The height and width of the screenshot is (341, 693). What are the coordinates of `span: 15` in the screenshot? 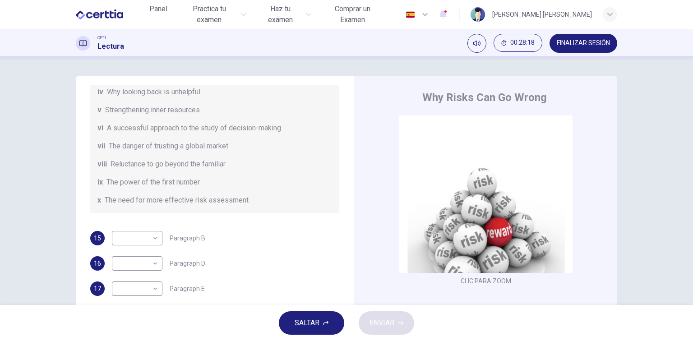 It's located at (97, 238).